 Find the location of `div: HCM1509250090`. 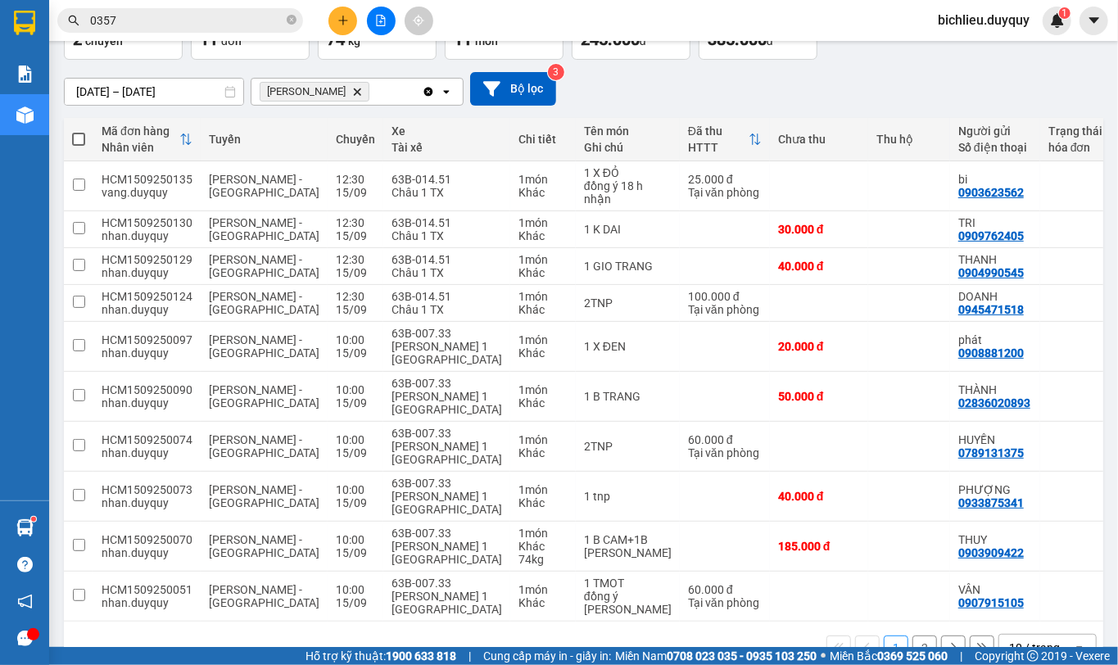

div: HCM1509250090 is located at coordinates (147, 390).